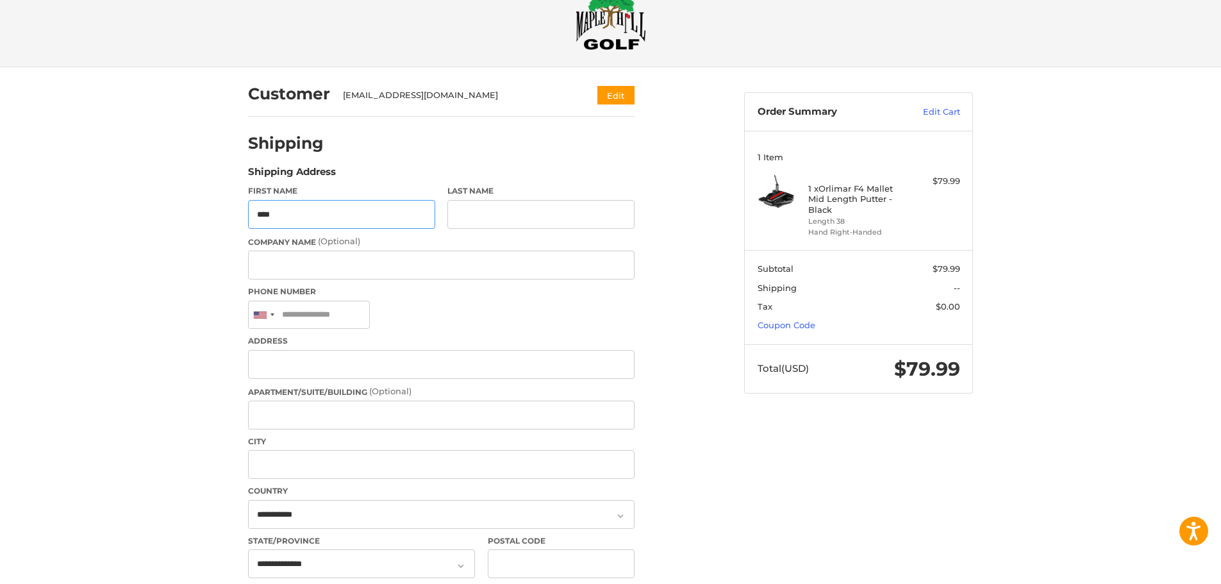 This screenshot has width=1221, height=584. I want to click on h3: Order Summary, so click(826, 112).